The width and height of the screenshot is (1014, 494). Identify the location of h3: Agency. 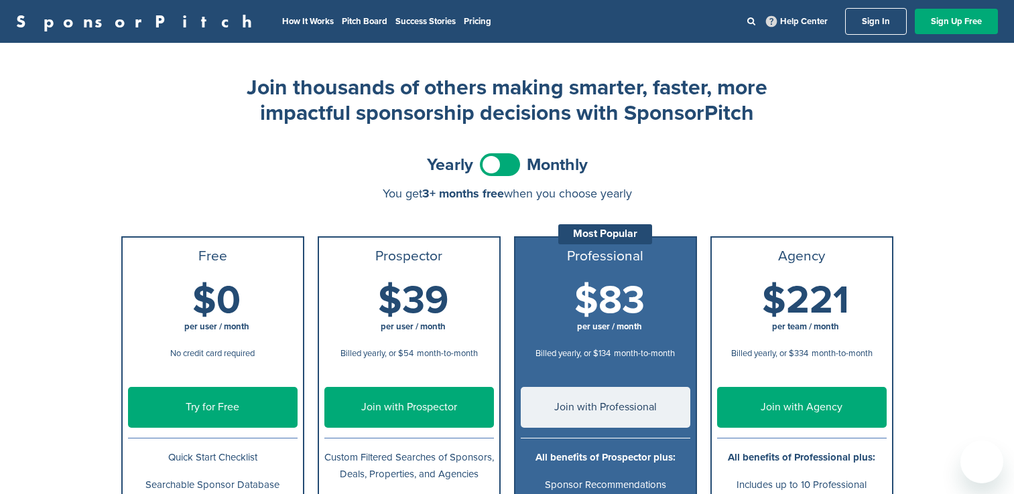
(801, 257).